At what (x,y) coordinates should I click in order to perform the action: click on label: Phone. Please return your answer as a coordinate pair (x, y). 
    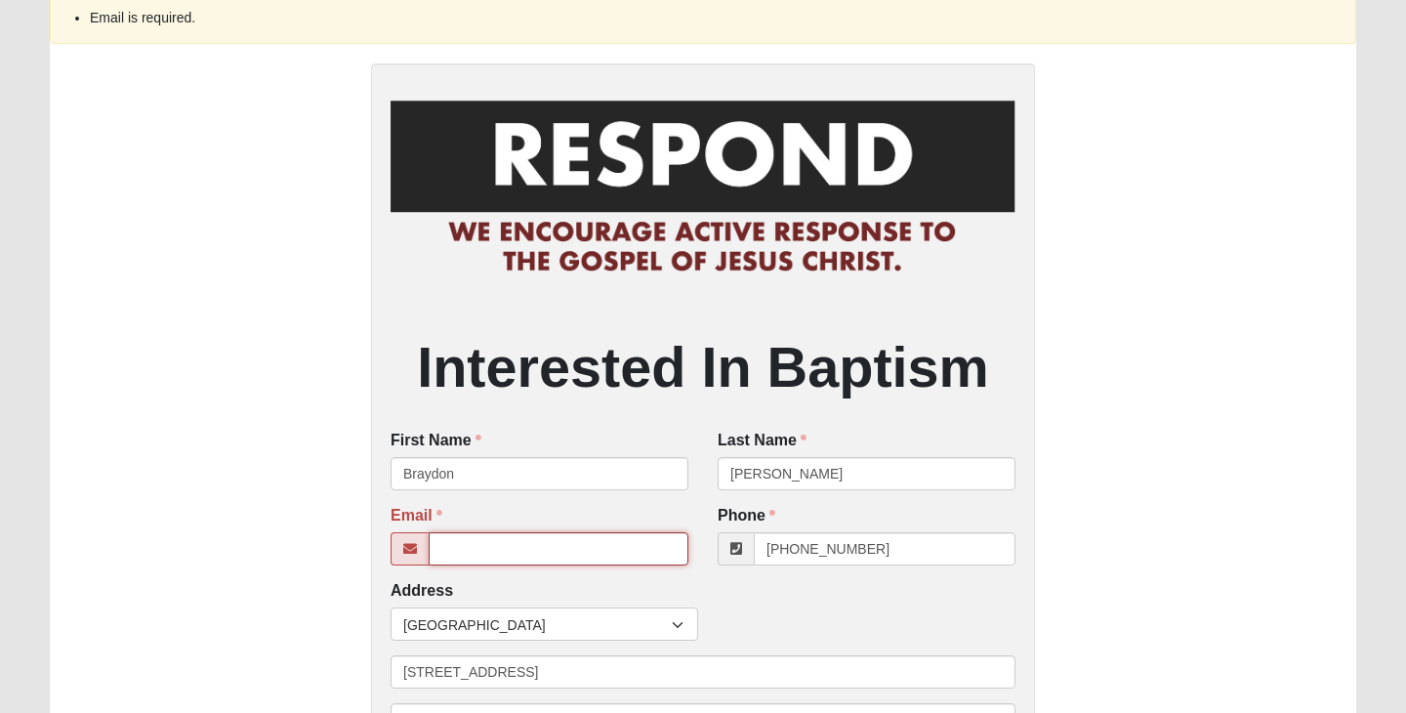
    Looking at the image, I should click on (746, 515).